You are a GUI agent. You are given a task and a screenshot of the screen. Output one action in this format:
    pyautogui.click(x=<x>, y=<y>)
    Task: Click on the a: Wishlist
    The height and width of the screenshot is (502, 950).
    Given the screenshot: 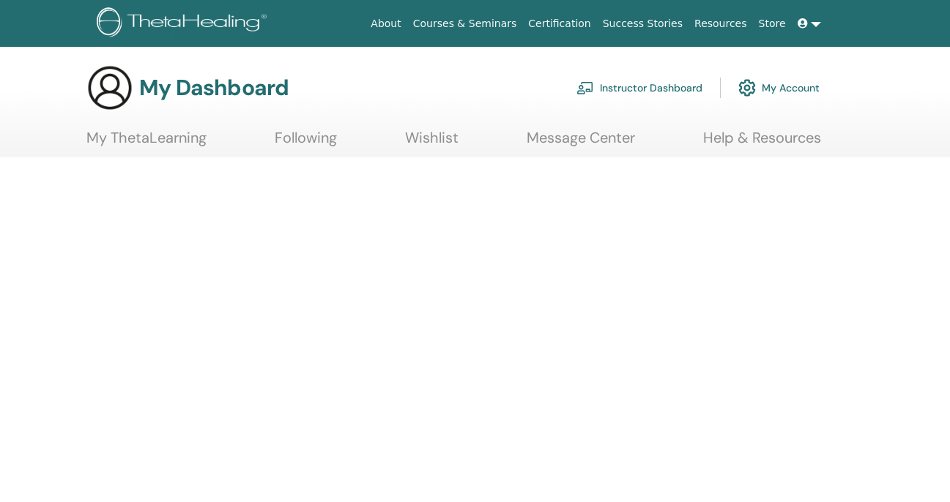 What is the action you would take?
    pyautogui.click(x=431, y=143)
    